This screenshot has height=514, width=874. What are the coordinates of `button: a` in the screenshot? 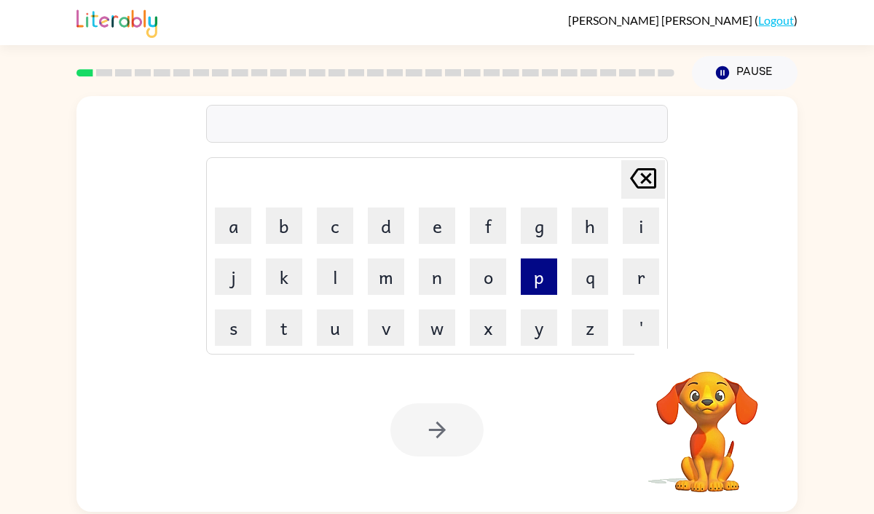 It's located at (233, 226).